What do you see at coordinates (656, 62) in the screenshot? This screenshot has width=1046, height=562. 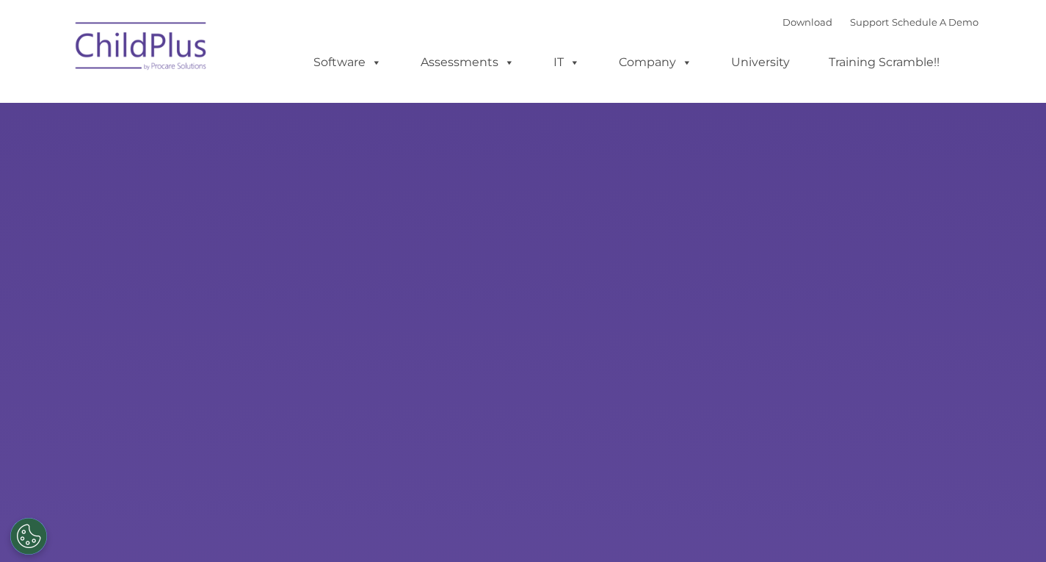 I see `a: Company` at bounding box center [656, 62].